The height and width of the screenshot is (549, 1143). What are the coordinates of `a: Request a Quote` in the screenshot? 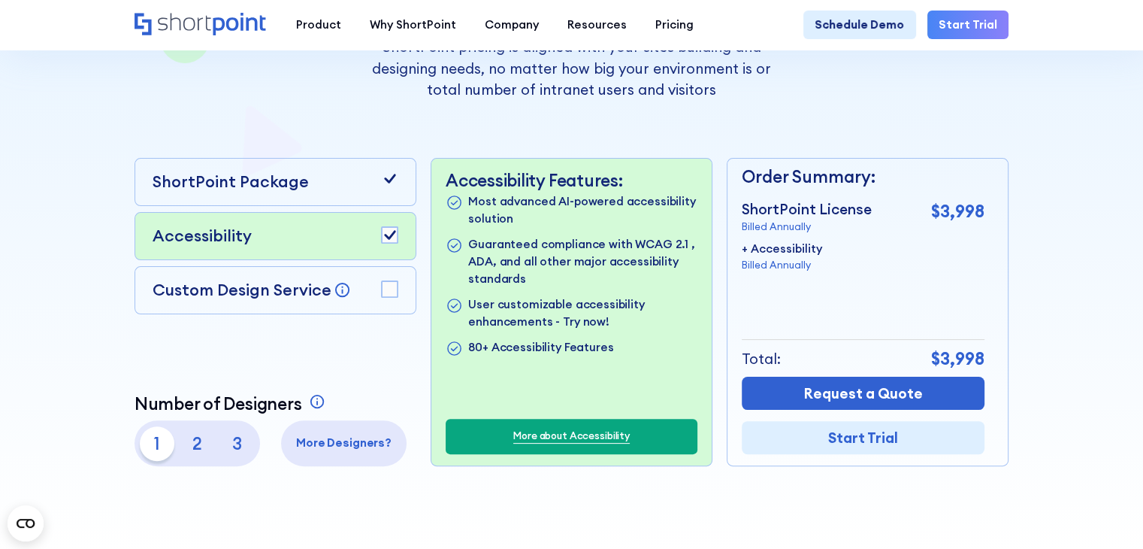 It's located at (863, 393).